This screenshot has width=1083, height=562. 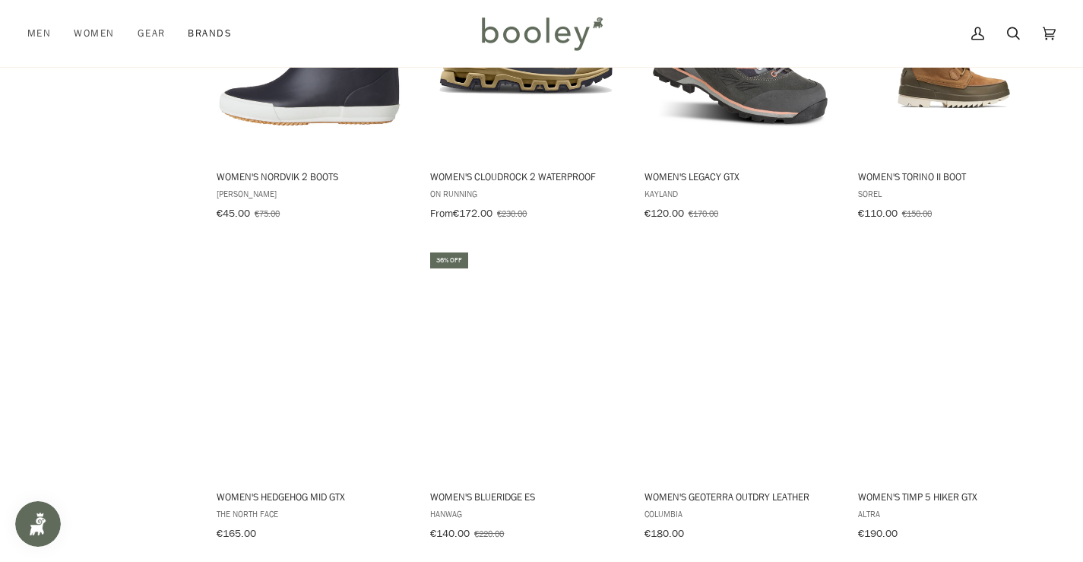 I want to click on span: Women's Torino II Boot, so click(x=954, y=176).